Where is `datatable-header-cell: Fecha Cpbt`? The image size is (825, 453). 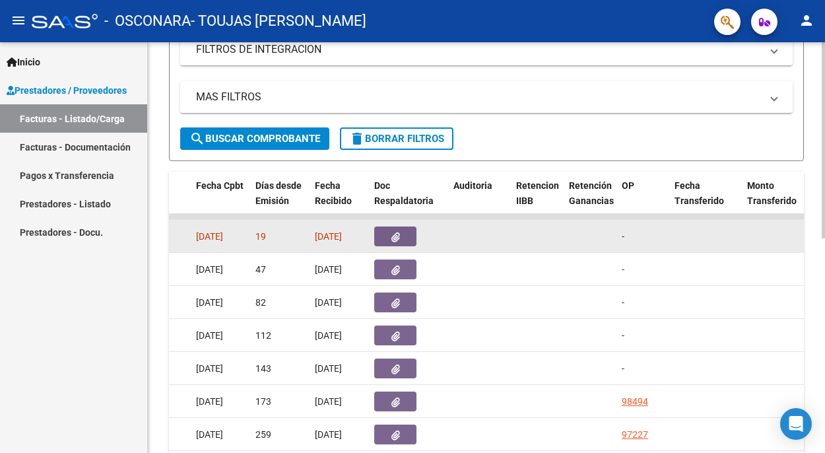 datatable-header-cell: Fecha Cpbt is located at coordinates (220, 201).